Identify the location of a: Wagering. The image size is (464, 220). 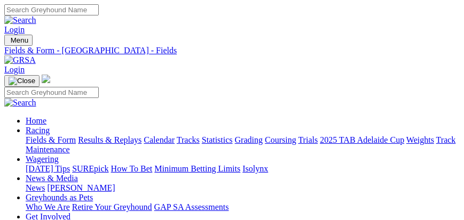
(42, 159).